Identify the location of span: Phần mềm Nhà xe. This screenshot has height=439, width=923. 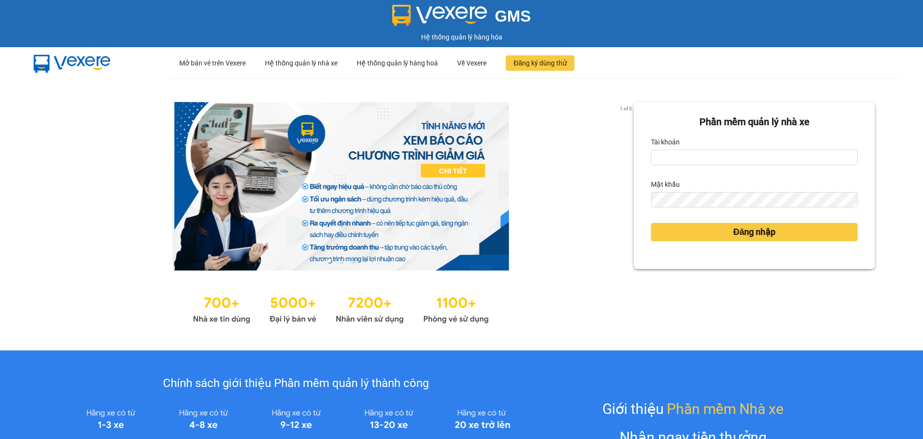
(725, 408).